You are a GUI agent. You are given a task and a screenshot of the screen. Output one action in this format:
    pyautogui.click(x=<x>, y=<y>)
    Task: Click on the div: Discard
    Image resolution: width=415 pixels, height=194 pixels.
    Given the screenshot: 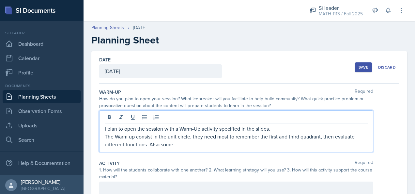 What is the action you would take?
    pyautogui.click(x=387, y=67)
    